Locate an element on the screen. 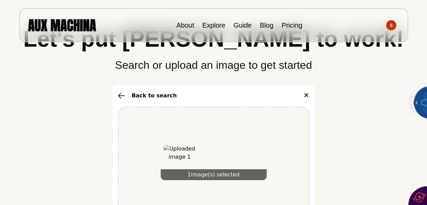 This screenshot has height=205, width=427. a: Explore is located at coordinates (214, 25).